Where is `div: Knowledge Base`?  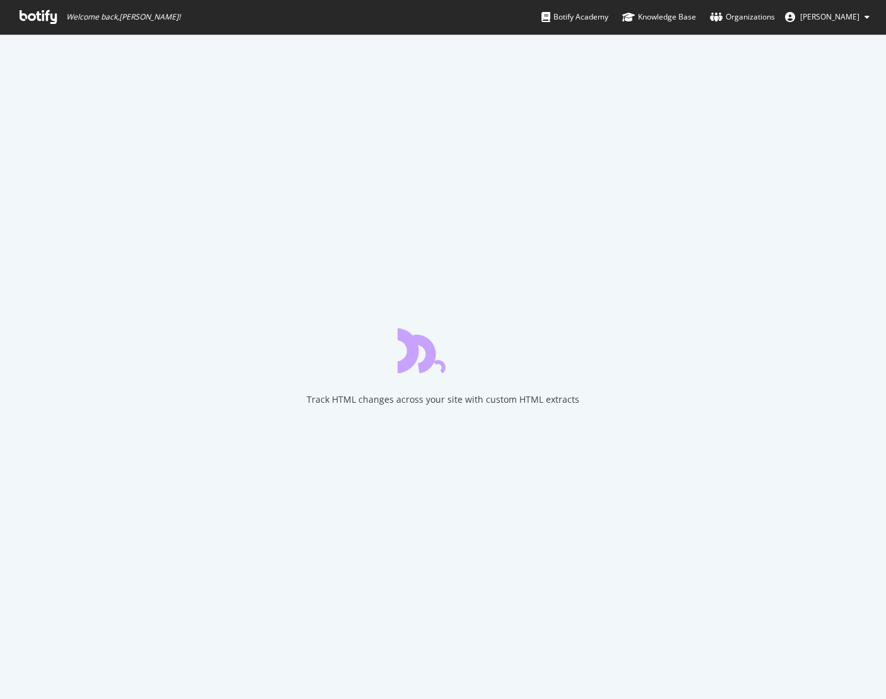 div: Knowledge Base is located at coordinates (658, 17).